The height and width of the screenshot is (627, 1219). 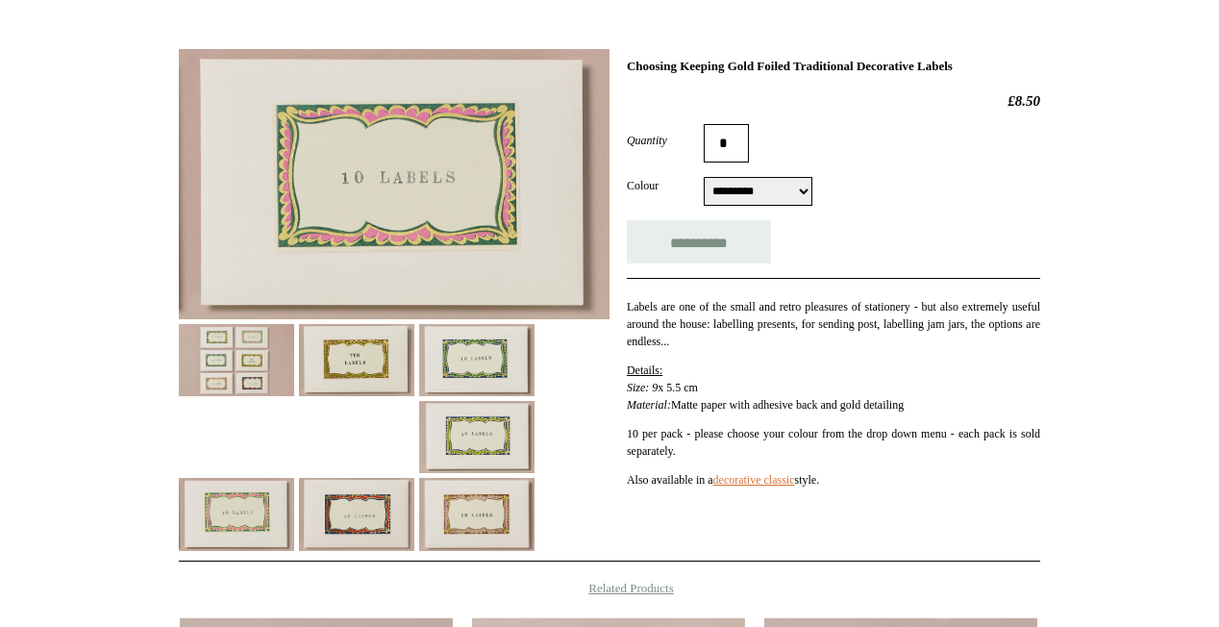 I want to click on p: Also available in a style., so click(x=833, y=480).